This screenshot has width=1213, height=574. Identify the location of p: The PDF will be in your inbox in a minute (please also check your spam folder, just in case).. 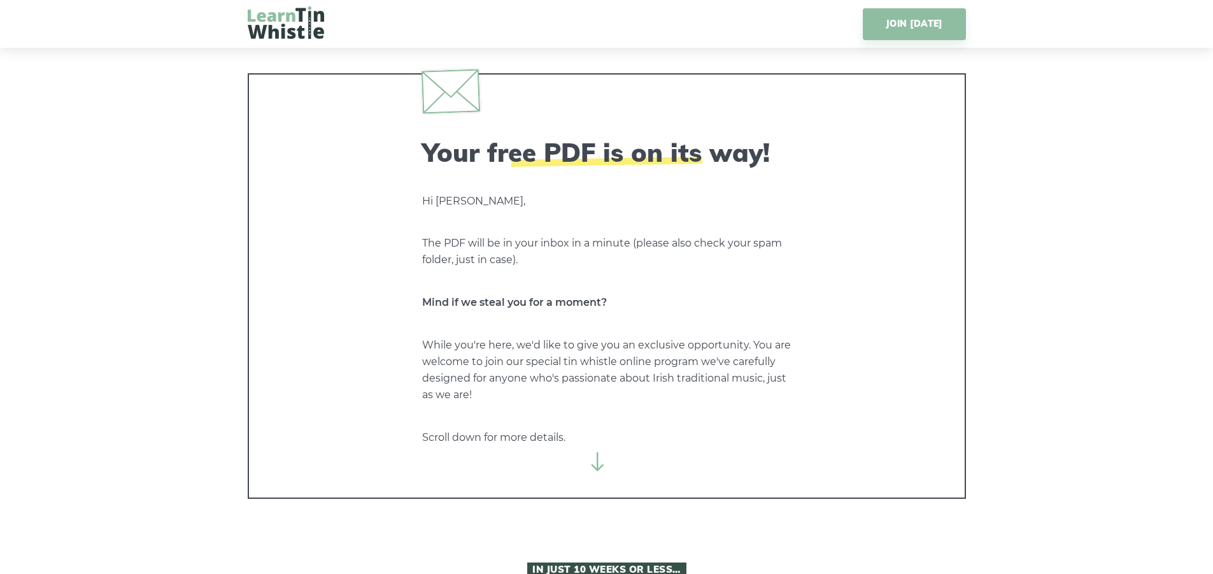
(607, 252).